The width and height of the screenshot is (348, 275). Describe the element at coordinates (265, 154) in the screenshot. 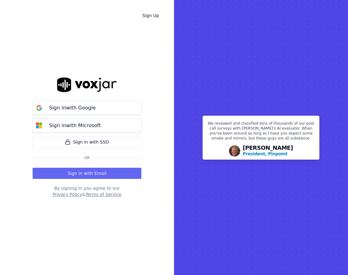

I see `p: President, Pinpoint` at that location.